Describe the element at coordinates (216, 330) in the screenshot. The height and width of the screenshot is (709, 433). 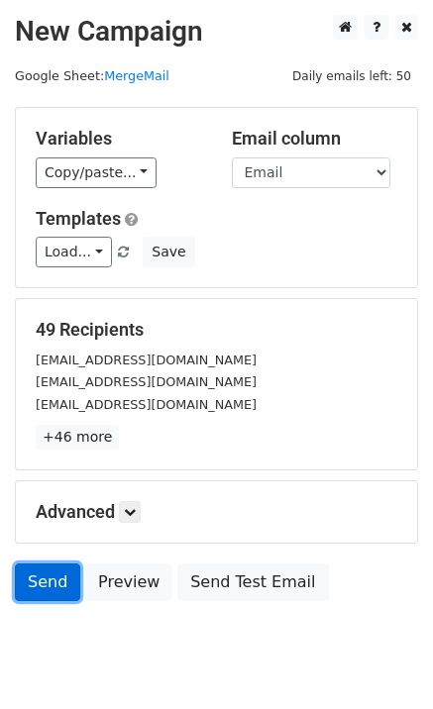
I see `h5: 49 Recipients` at that location.